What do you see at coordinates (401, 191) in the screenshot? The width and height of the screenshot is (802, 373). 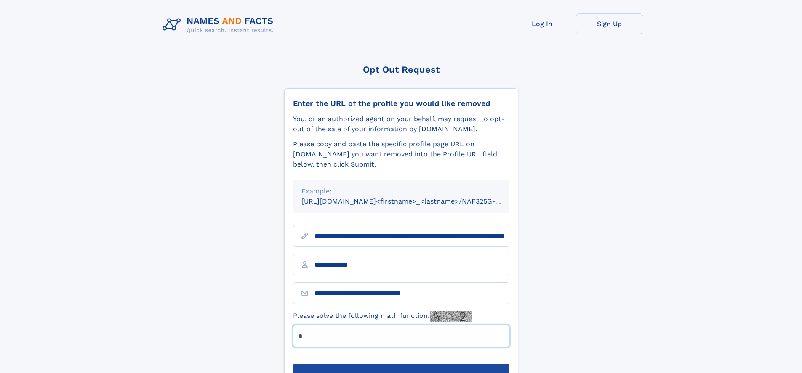 I see `div: Example:` at bounding box center [401, 191].